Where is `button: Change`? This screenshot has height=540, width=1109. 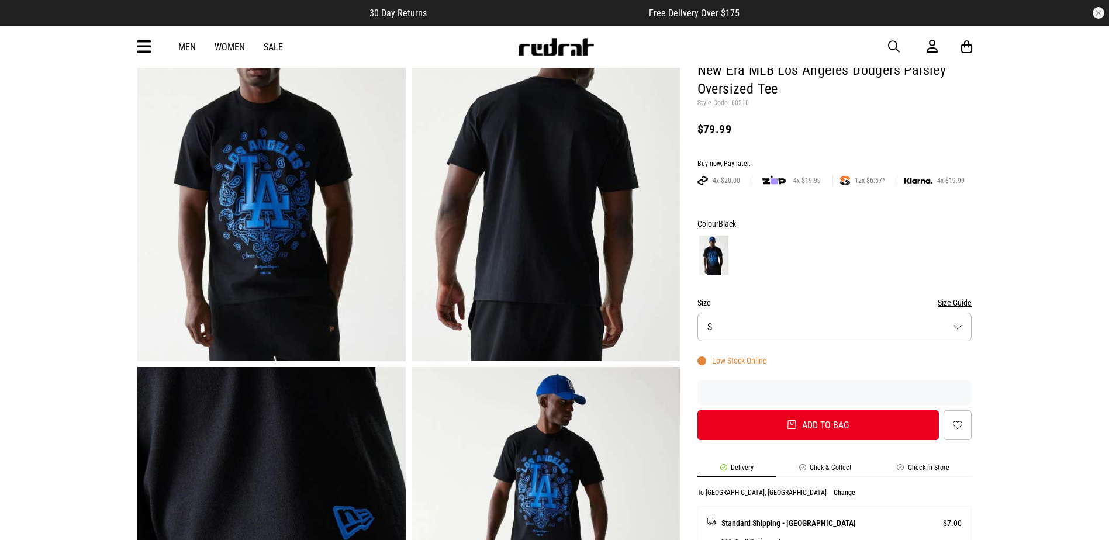 button: Change is located at coordinates (844, 493).